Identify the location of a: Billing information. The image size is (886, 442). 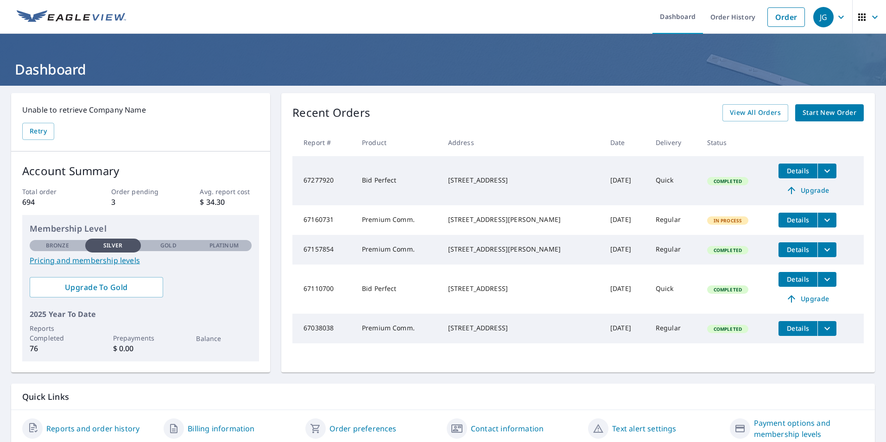
(221, 429).